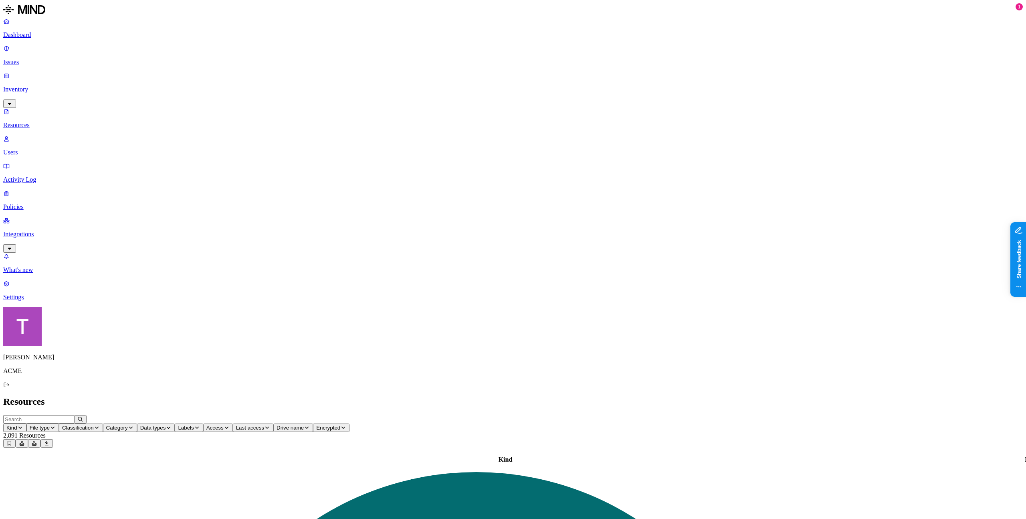 This screenshot has height=519, width=1026. I want to click on span: 2,891 Resources, so click(24, 435).